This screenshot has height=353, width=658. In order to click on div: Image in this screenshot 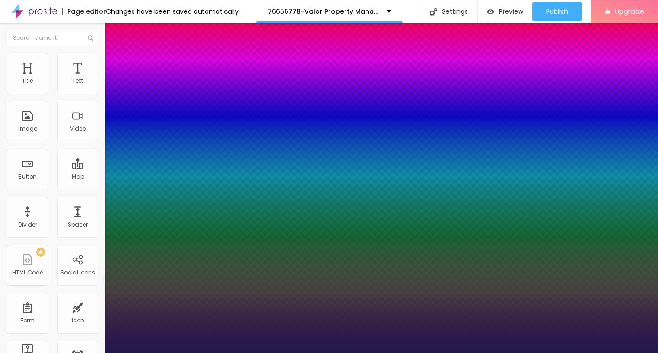, I will do `click(27, 129)`.